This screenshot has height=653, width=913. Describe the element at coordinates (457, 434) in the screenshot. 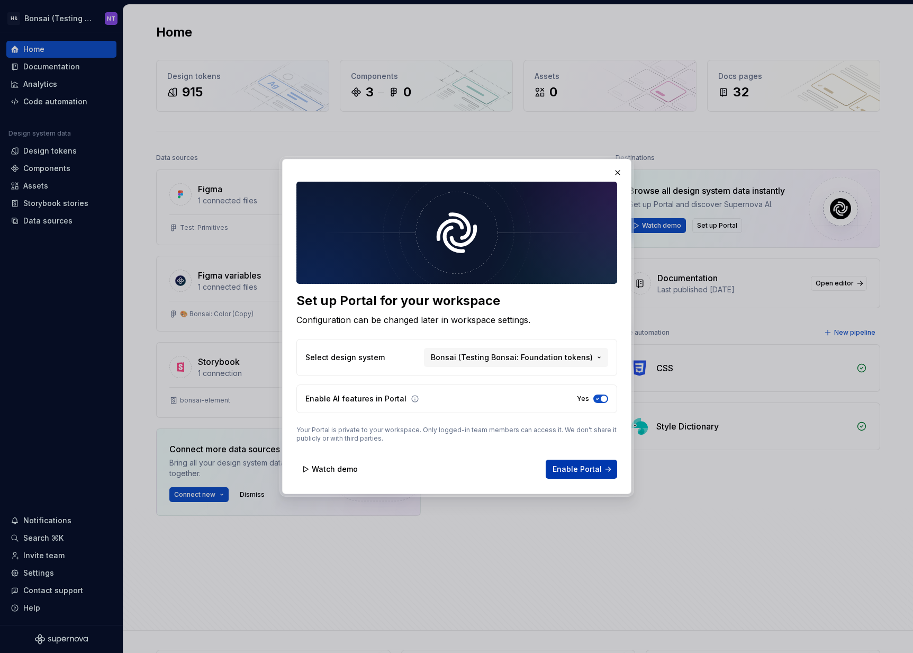

I see `p: Your Portal is private to your workspace. Only logged-in team members can access it. We don't sha...` at that location.